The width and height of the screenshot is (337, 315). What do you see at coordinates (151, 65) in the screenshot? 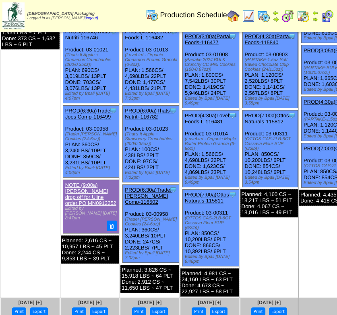
I see `div: Product: 03-01013 PLAN: 1,566CS / 4,698LBS / 22PLT DONE: 1,477CS / 4,431LBS / 21PLT` at bounding box center [151, 65].